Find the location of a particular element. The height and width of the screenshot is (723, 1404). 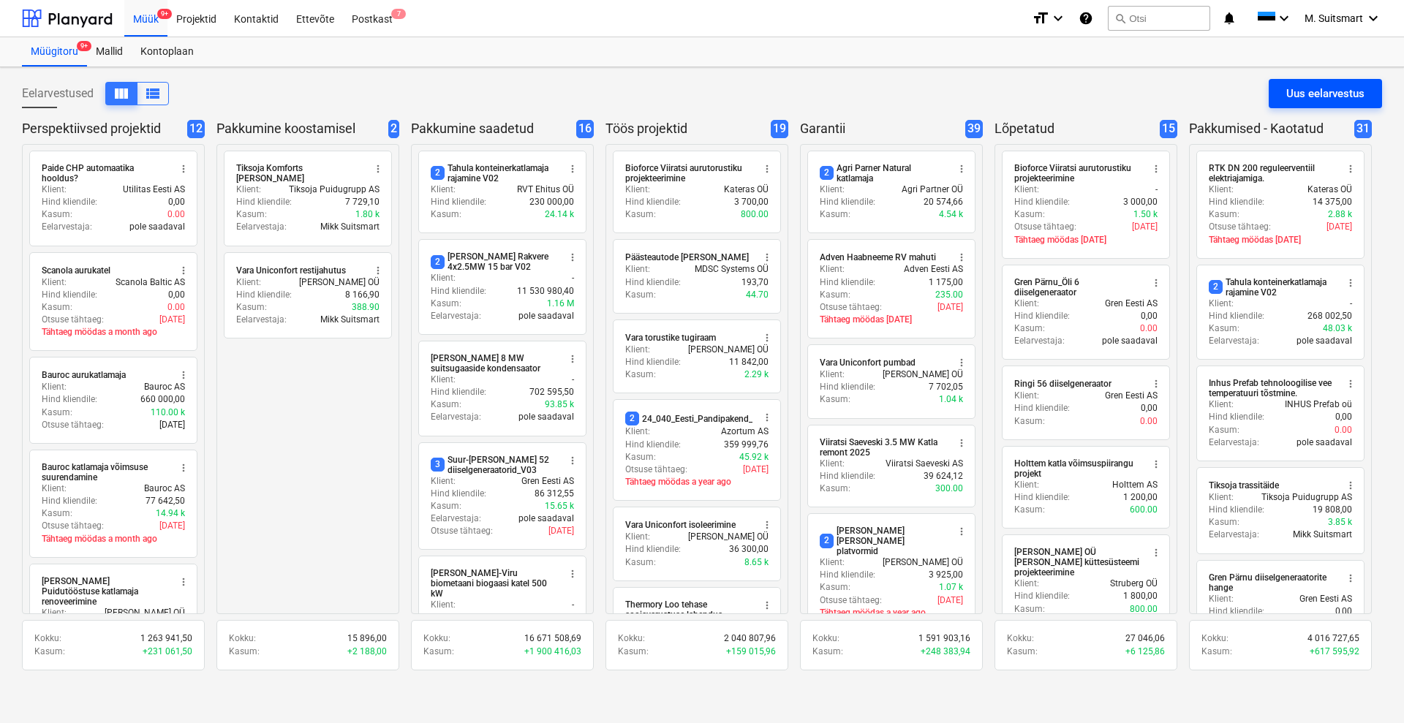

div: Bauroc katlamaja võimsuse suurendamine is located at coordinates (105, 472).